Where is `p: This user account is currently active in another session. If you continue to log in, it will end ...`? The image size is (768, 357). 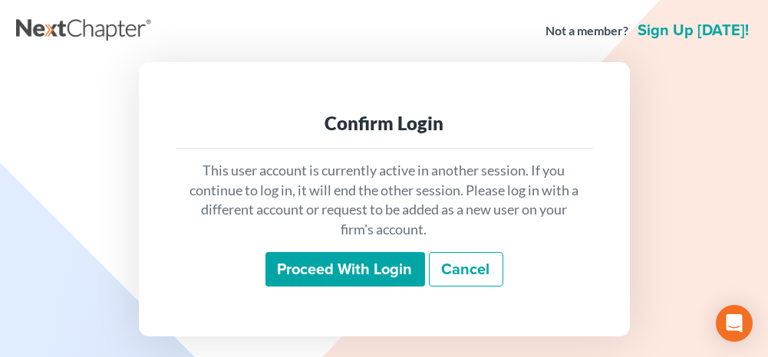
p: This user account is currently active in another session. If you continue to log in, it will end ... is located at coordinates (384, 200).